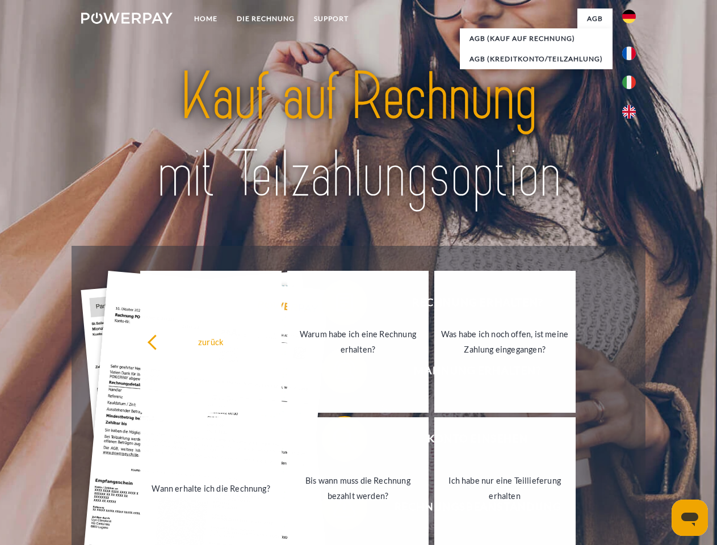 Image resolution: width=717 pixels, height=545 pixels. What do you see at coordinates (358, 136) in the screenshot?
I see `img: title-powerpay_de.svg` at bounding box center [358, 136].